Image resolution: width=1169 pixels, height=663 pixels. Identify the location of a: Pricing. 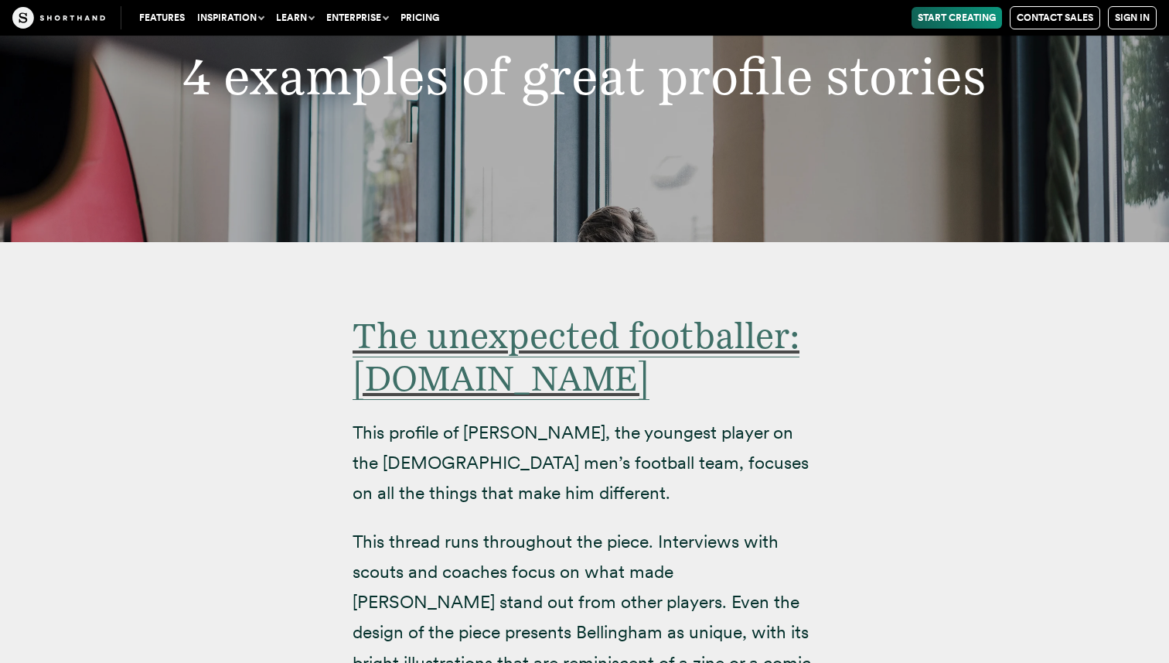
(420, 18).